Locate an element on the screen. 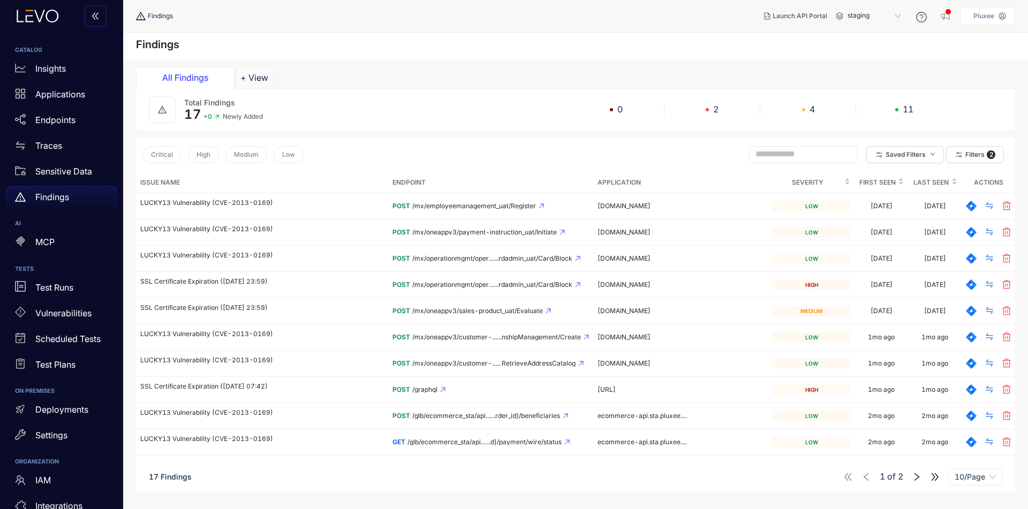 The width and height of the screenshot is (1028, 509). p: Settings is located at coordinates (51, 435).